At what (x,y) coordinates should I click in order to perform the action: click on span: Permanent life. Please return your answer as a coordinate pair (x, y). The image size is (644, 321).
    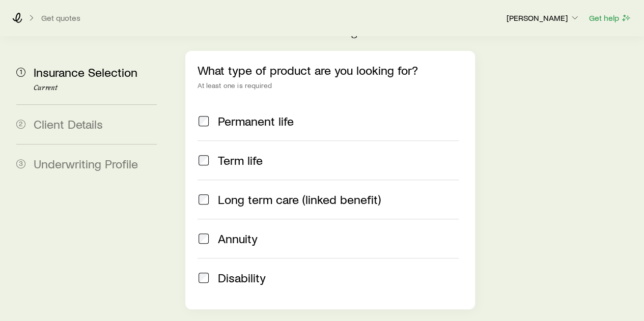
    Looking at the image, I should click on (256, 121).